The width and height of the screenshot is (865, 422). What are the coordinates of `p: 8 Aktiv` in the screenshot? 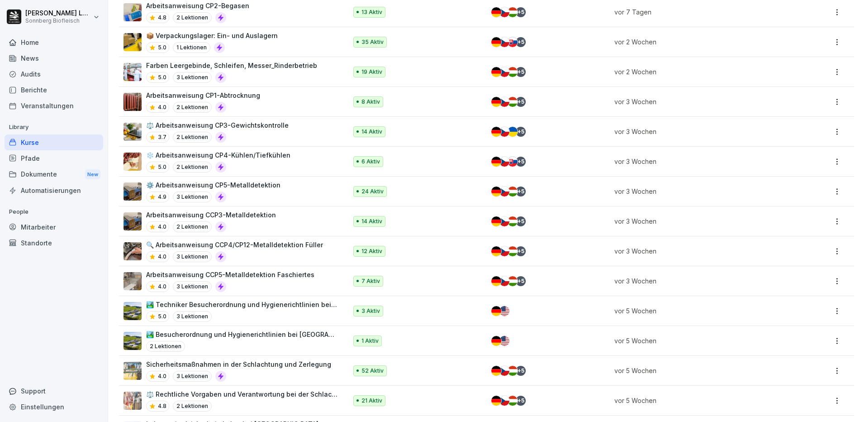 It's located at (371, 102).